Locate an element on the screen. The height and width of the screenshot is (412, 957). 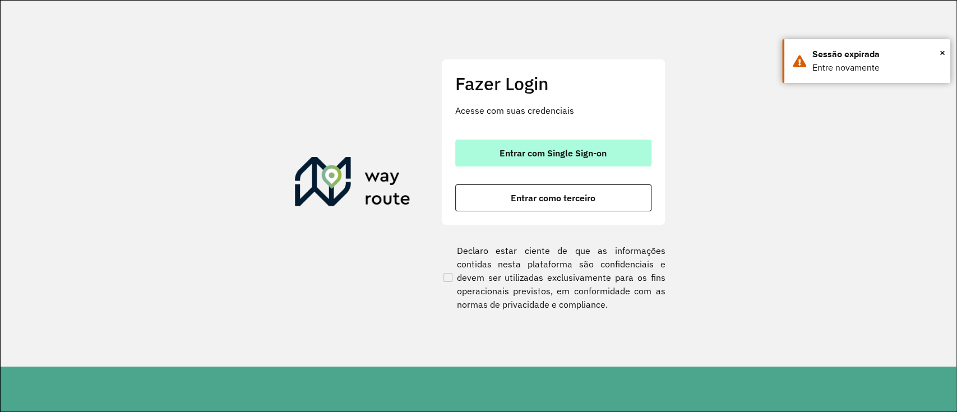
img: Roteirizador AmbevTech is located at coordinates (353, 184).